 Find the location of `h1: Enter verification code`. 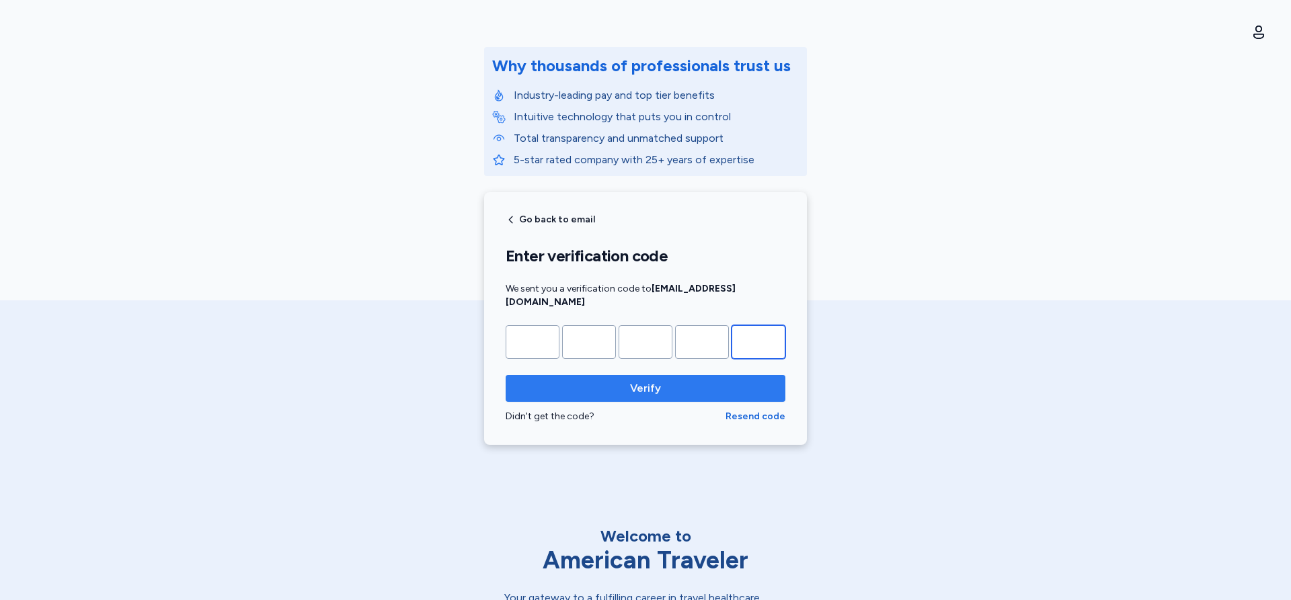

h1: Enter verification code is located at coordinates (646, 256).